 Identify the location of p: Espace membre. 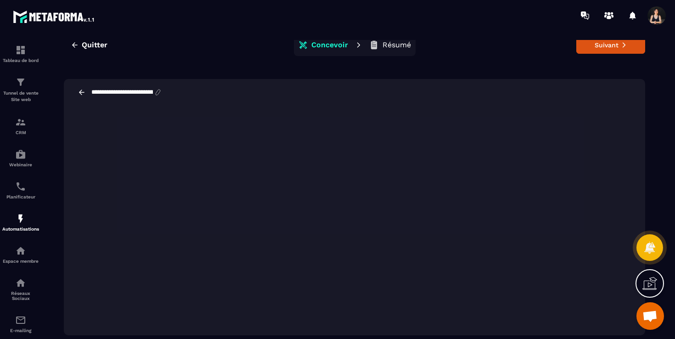
(21, 261).